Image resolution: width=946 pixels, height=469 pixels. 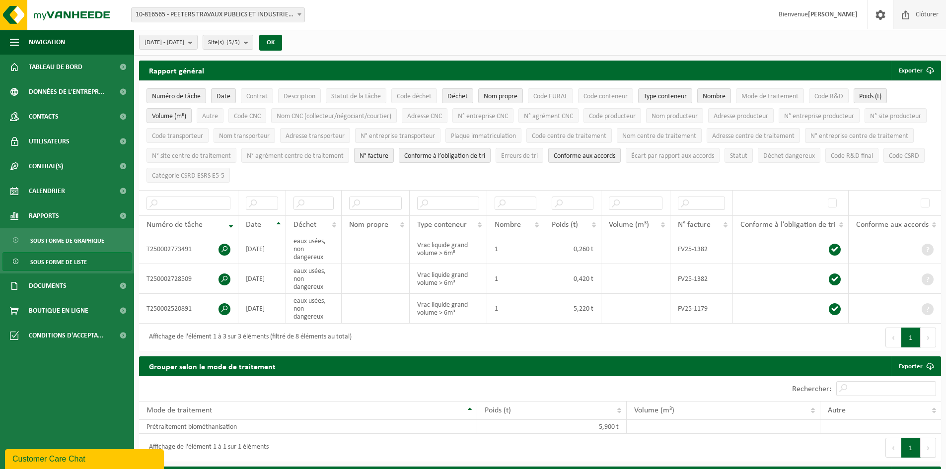 I want to click on h2: Rapport général, so click(x=176, y=71).